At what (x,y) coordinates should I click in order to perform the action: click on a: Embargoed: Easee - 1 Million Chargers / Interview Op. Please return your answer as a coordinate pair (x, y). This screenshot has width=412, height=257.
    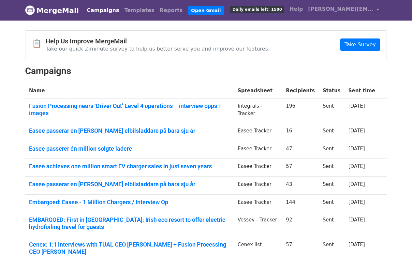
    Looking at the image, I should click on (129, 202).